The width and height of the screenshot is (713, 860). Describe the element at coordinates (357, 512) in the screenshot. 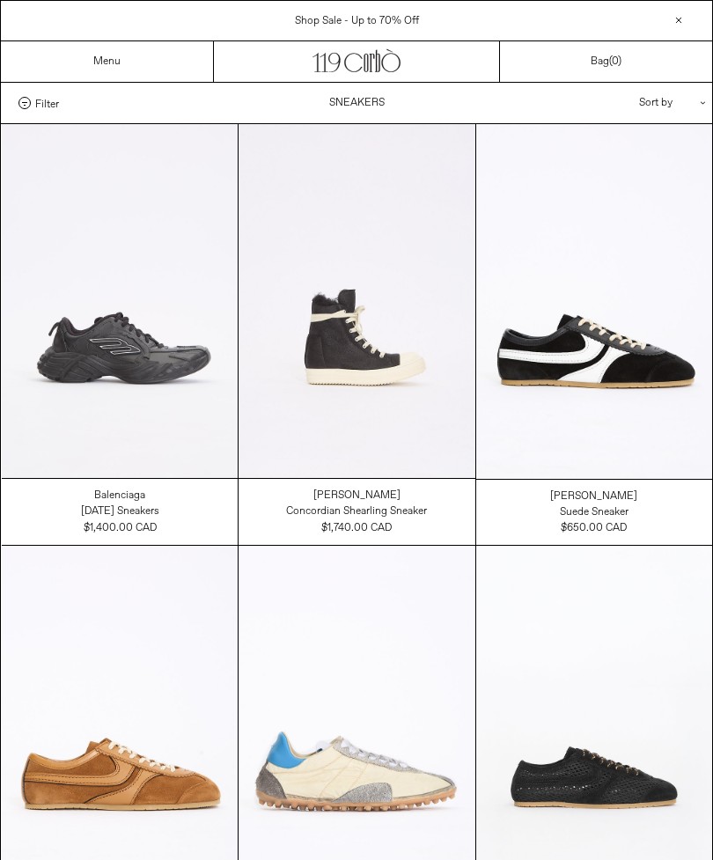

I see `a: Concordian Shearling Sneaker` at that location.